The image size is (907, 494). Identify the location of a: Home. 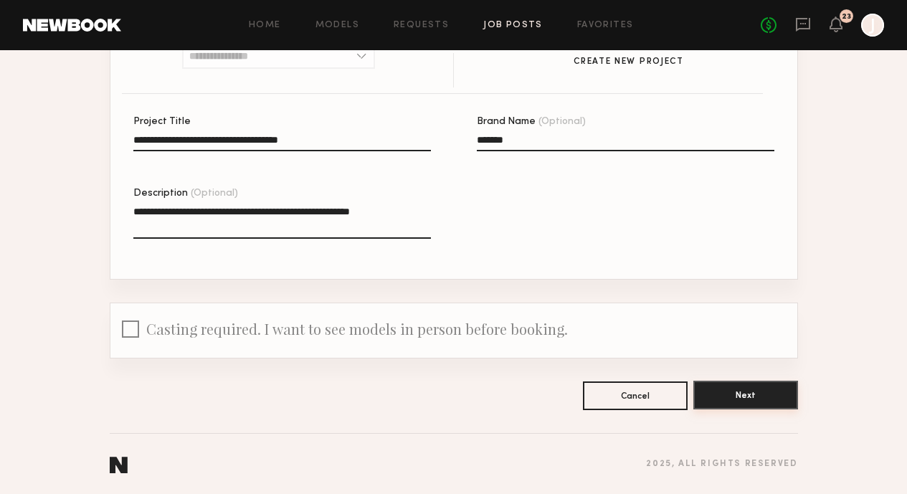
(265, 25).